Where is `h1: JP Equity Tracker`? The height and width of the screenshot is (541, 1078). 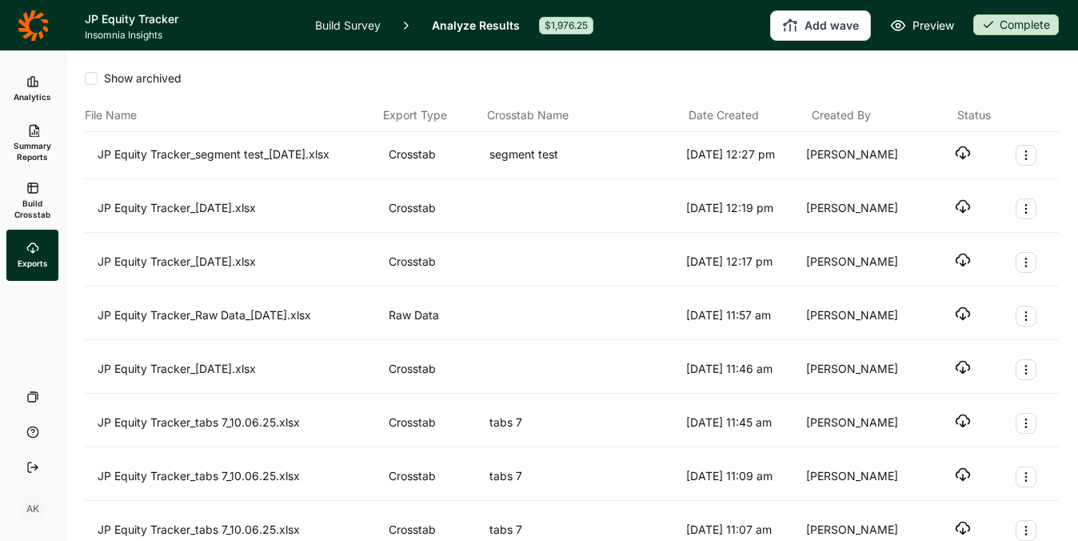 h1: JP Equity Tracker is located at coordinates (190, 19).